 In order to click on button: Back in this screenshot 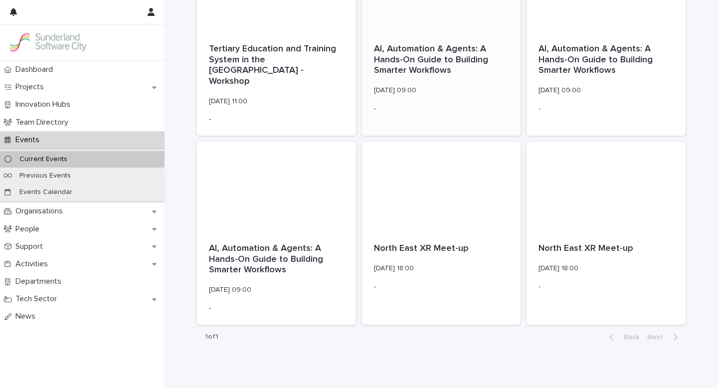, I will do `click(622, 337)`.